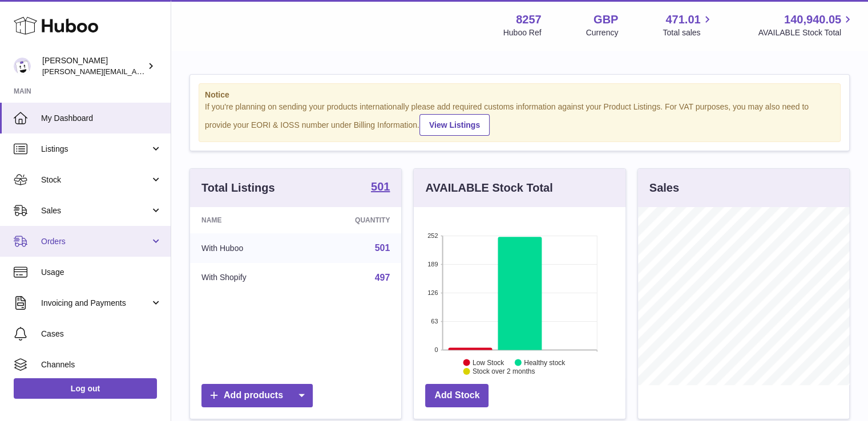 The width and height of the screenshot is (868, 421). What do you see at coordinates (102, 334) in the screenshot?
I see `span: Cases` at bounding box center [102, 334].